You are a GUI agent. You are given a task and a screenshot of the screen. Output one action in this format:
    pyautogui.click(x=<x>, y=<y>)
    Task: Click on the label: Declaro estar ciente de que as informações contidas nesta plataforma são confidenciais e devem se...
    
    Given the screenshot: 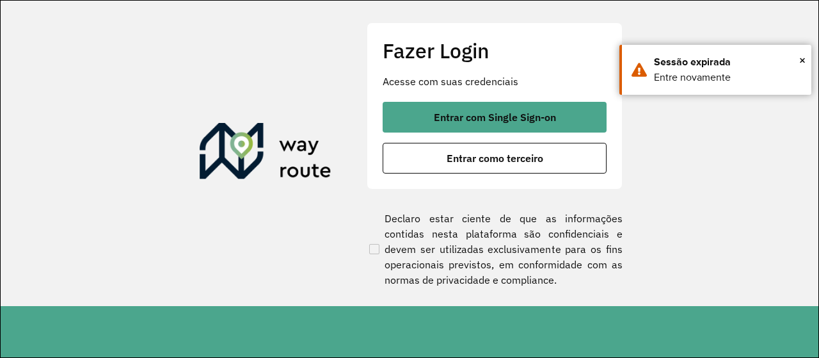 What is the action you would take?
    pyautogui.click(x=495, y=249)
    